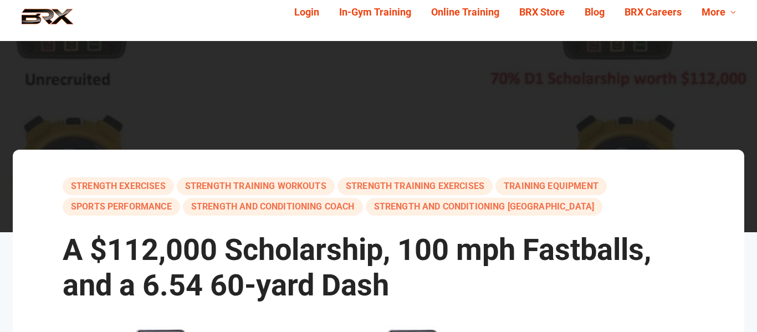 The width and height of the screenshot is (757, 332). Describe the element at coordinates (718, 12) in the screenshot. I see `a: More` at that location.